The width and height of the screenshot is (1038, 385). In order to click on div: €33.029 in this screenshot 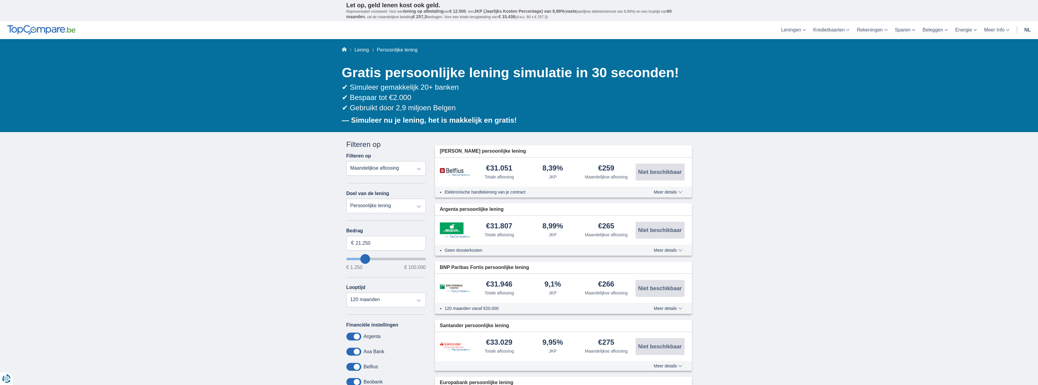, I will do `click(499, 343)`.